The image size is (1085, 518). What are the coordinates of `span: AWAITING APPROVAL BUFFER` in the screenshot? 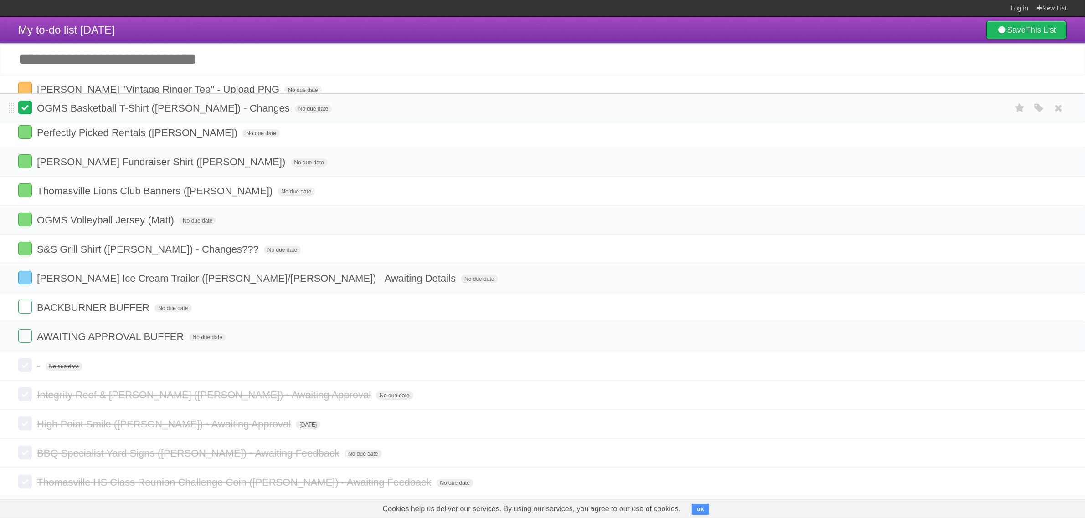 It's located at (111, 337).